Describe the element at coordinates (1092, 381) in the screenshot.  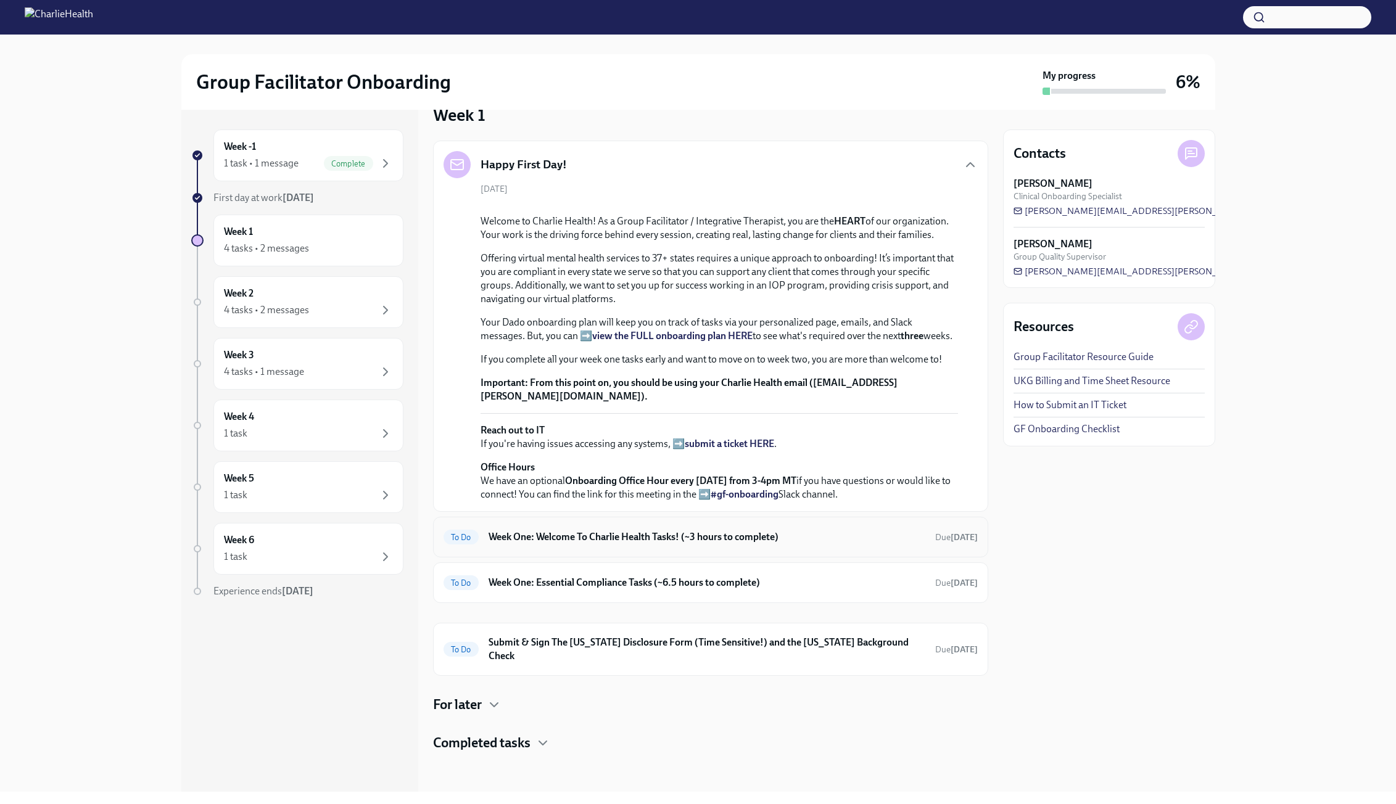
I see `a: UKG Billing and Time Sheet Resource` at that location.